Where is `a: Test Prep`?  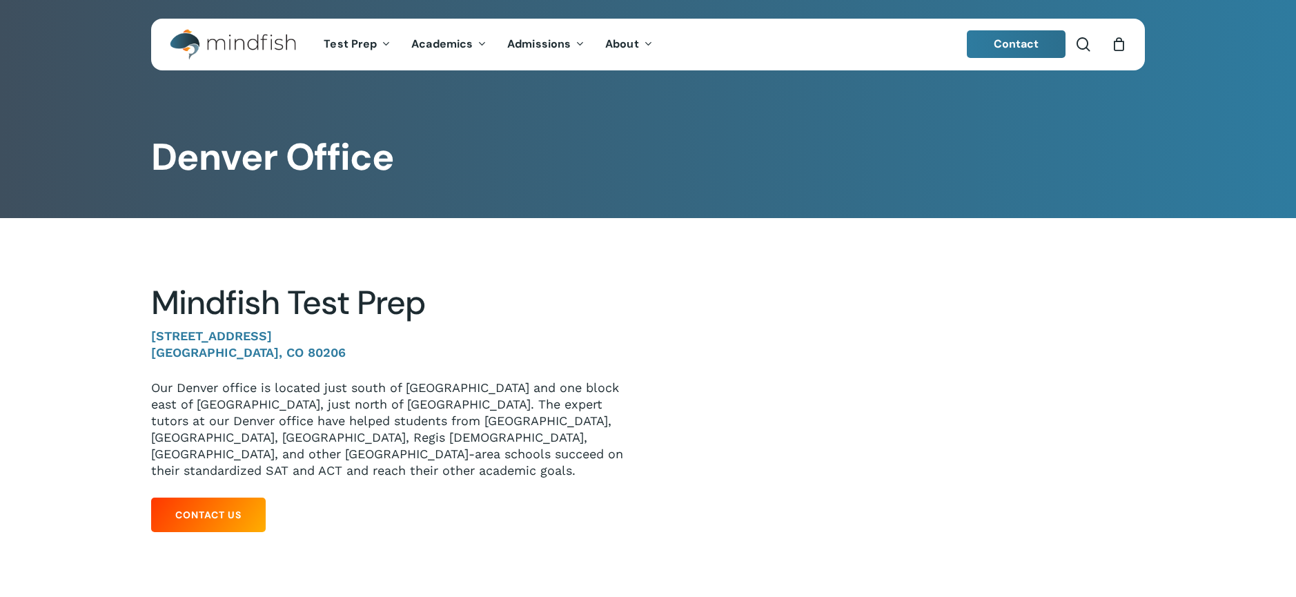 a: Test Prep is located at coordinates (357, 44).